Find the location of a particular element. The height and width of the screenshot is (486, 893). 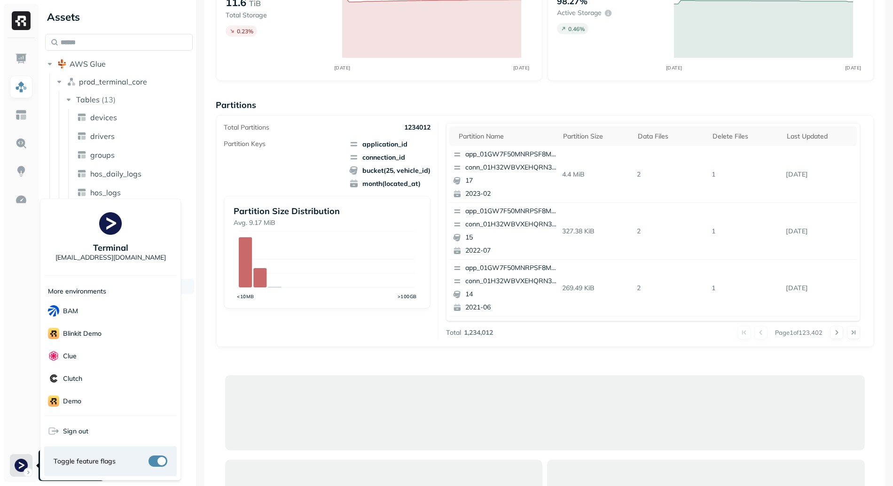

img: Clue is located at coordinates (54, 356).